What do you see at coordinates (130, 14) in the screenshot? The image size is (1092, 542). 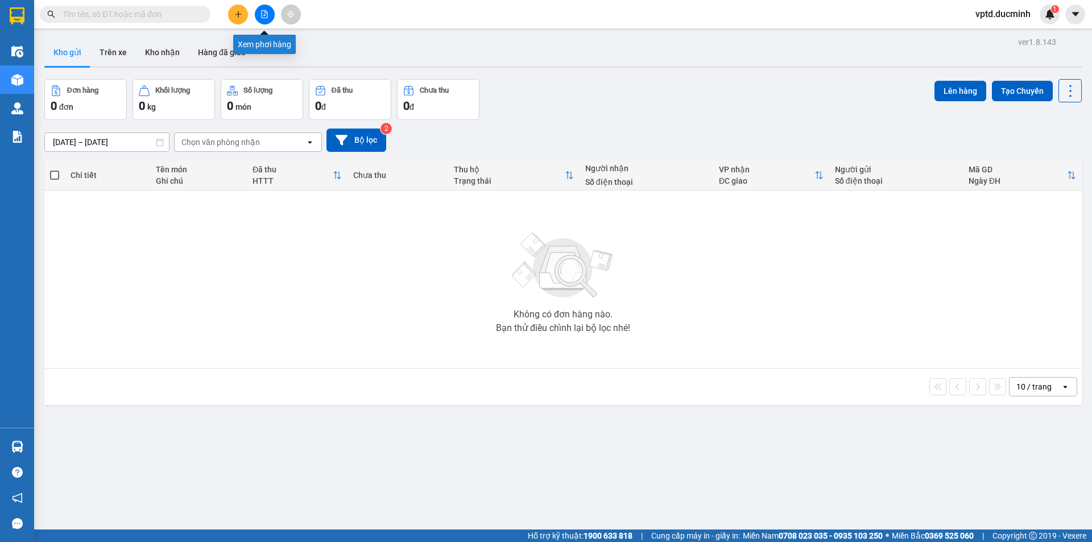 I see `input: Tìm tên, số ĐT hoặc mã đơn` at bounding box center [130, 14].